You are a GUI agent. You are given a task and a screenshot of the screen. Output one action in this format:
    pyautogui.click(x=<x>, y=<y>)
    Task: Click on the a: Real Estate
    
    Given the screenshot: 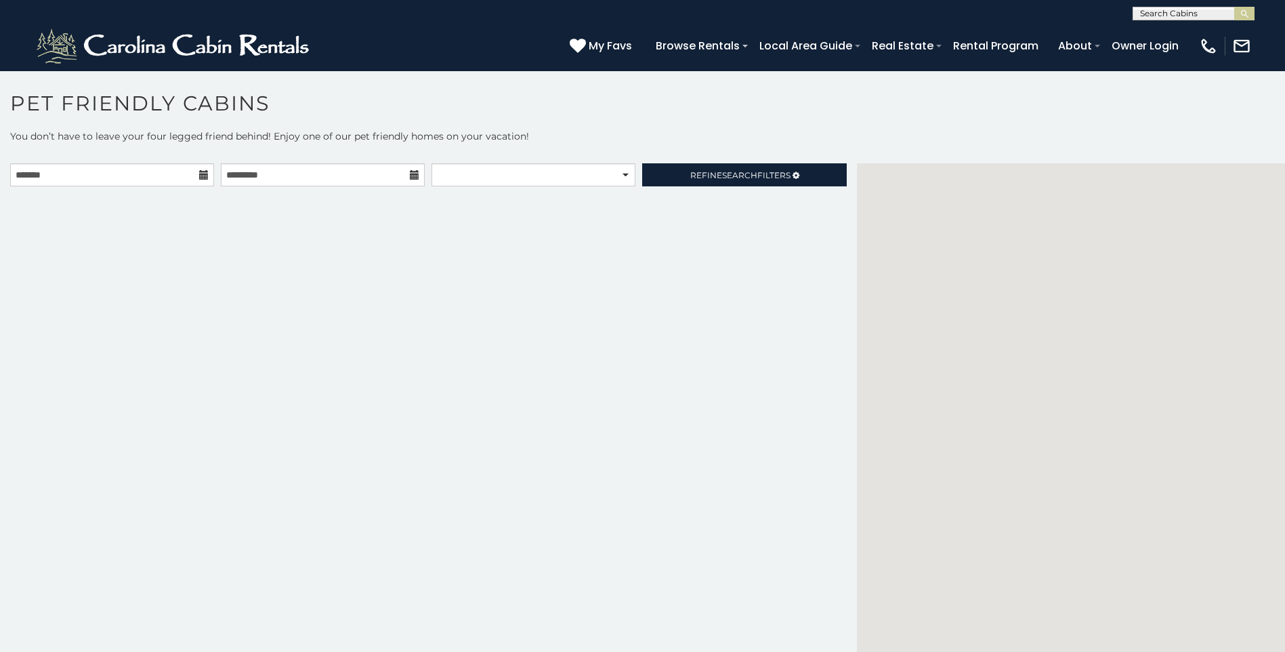 What is the action you would take?
    pyautogui.click(x=902, y=45)
    